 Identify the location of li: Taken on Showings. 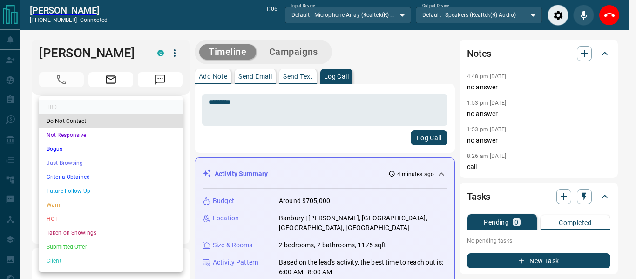
(111, 233).